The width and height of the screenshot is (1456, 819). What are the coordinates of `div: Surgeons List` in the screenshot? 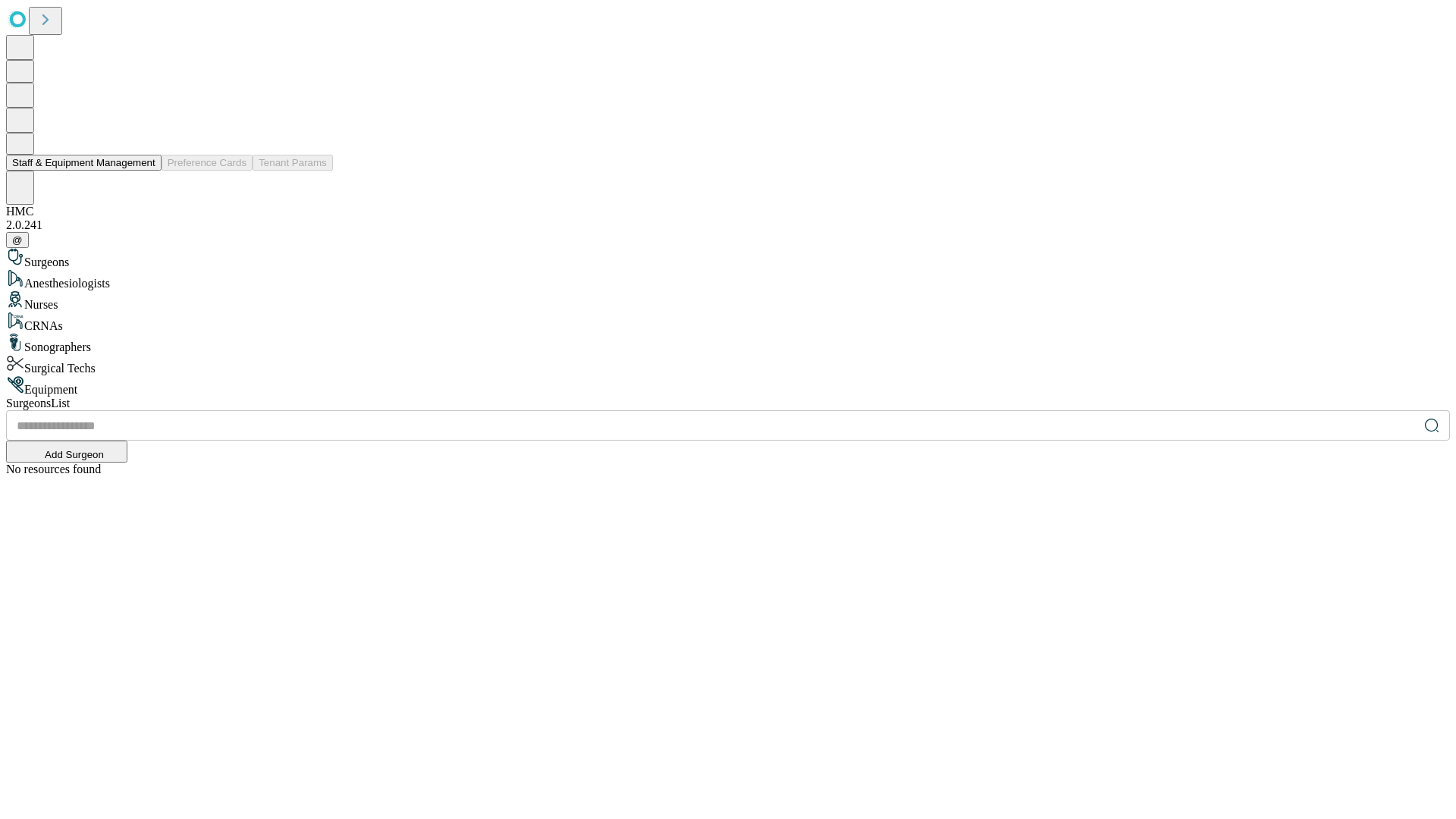 It's located at (728, 404).